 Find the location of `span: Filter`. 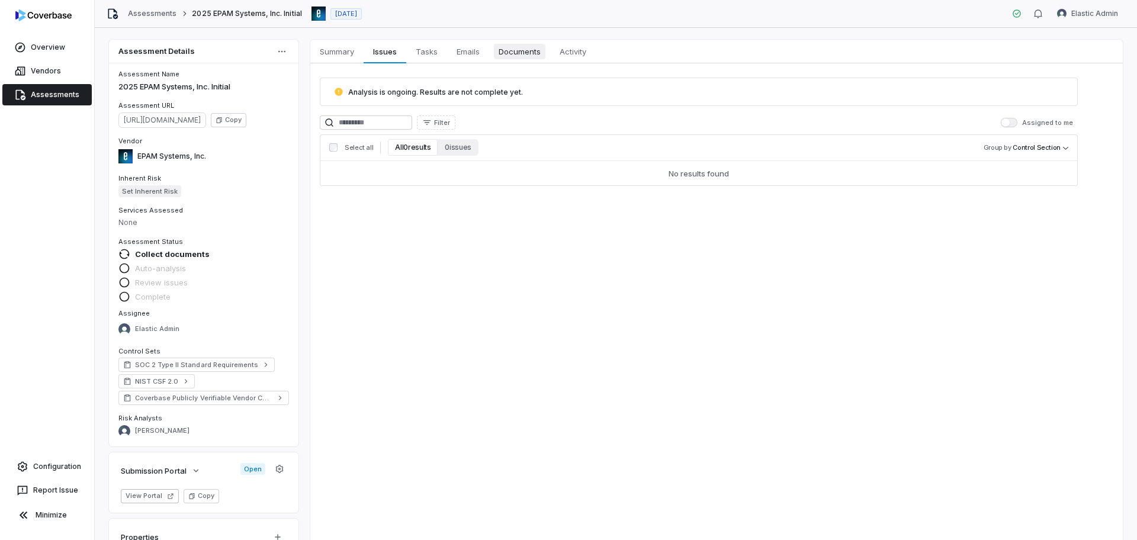

span: Filter is located at coordinates (442, 123).